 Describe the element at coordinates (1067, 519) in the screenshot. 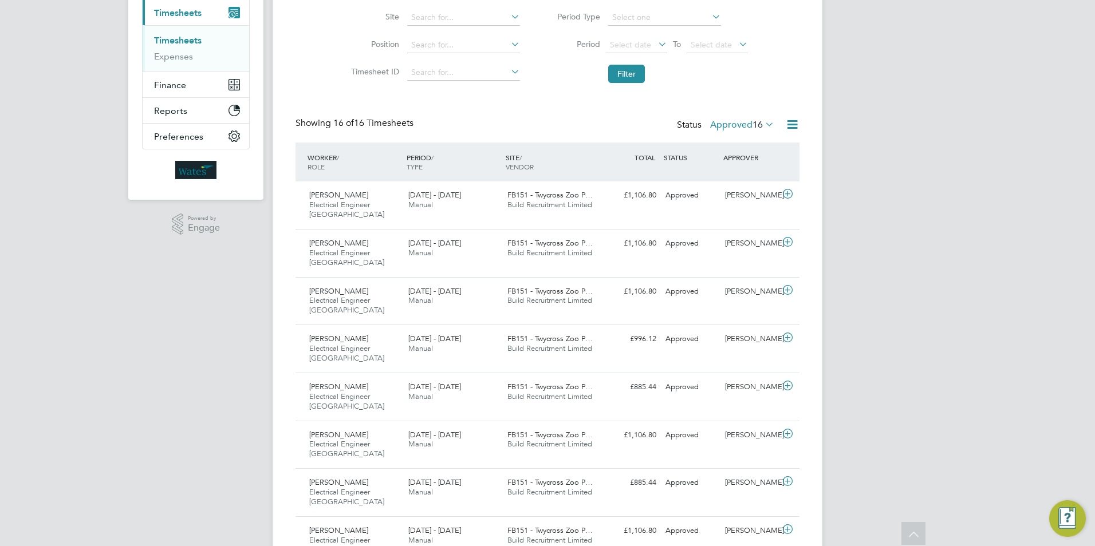

I see `button: Engage Resource Center` at that location.